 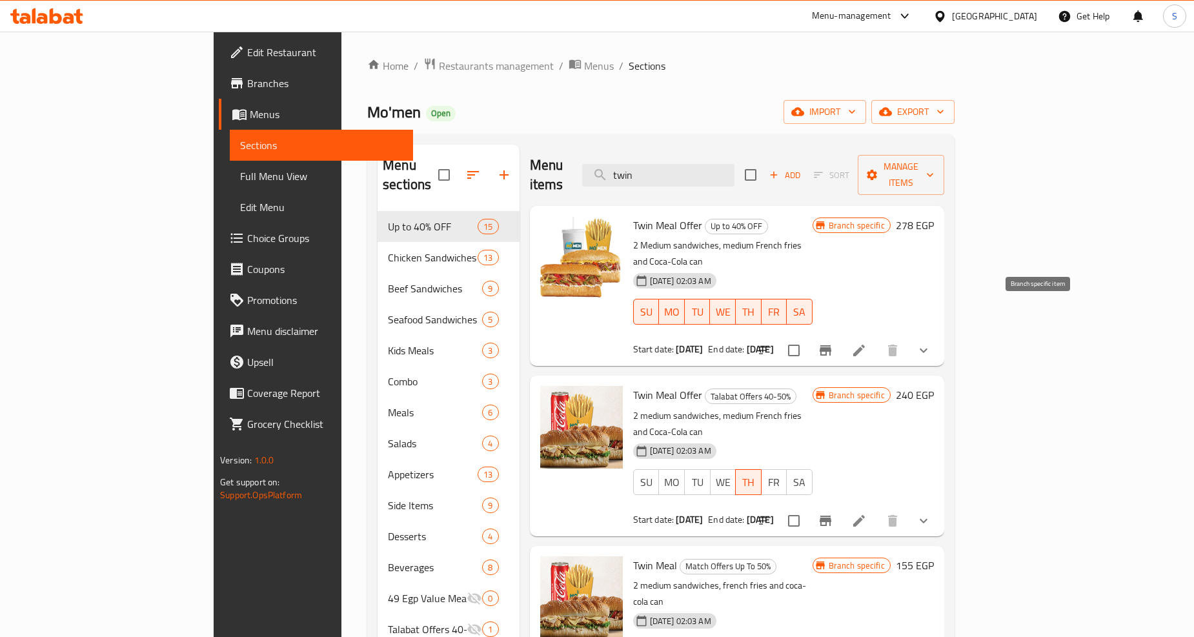 What do you see at coordinates (774, 312) in the screenshot?
I see `span: FR` at bounding box center [774, 312].